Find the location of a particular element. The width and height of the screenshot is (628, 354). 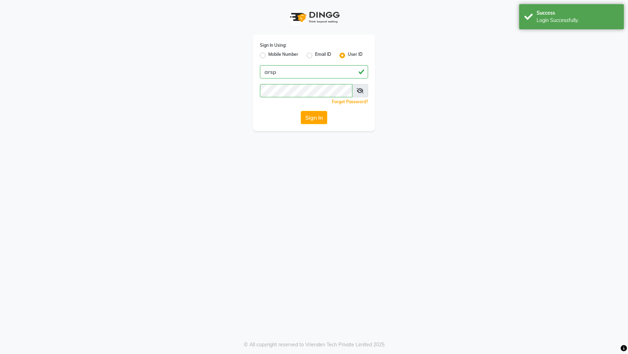

label: Email ID is located at coordinates (323, 55).